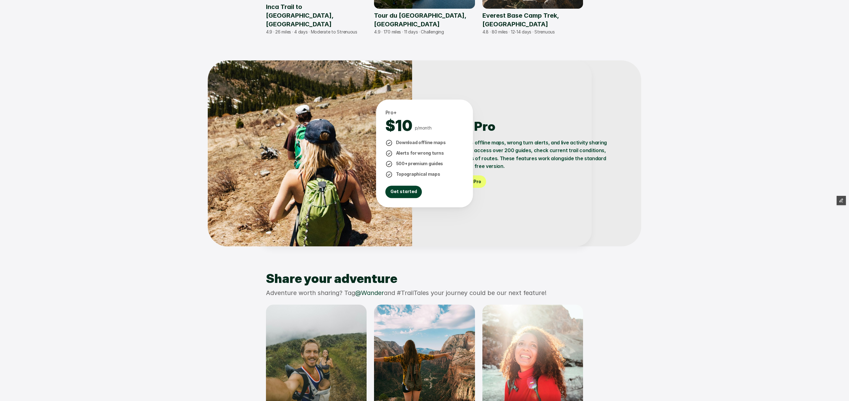 This screenshot has height=401, width=849. What do you see at coordinates (418, 174) in the screenshot?
I see `p: Topographical maps` at bounding box center [418, 174].